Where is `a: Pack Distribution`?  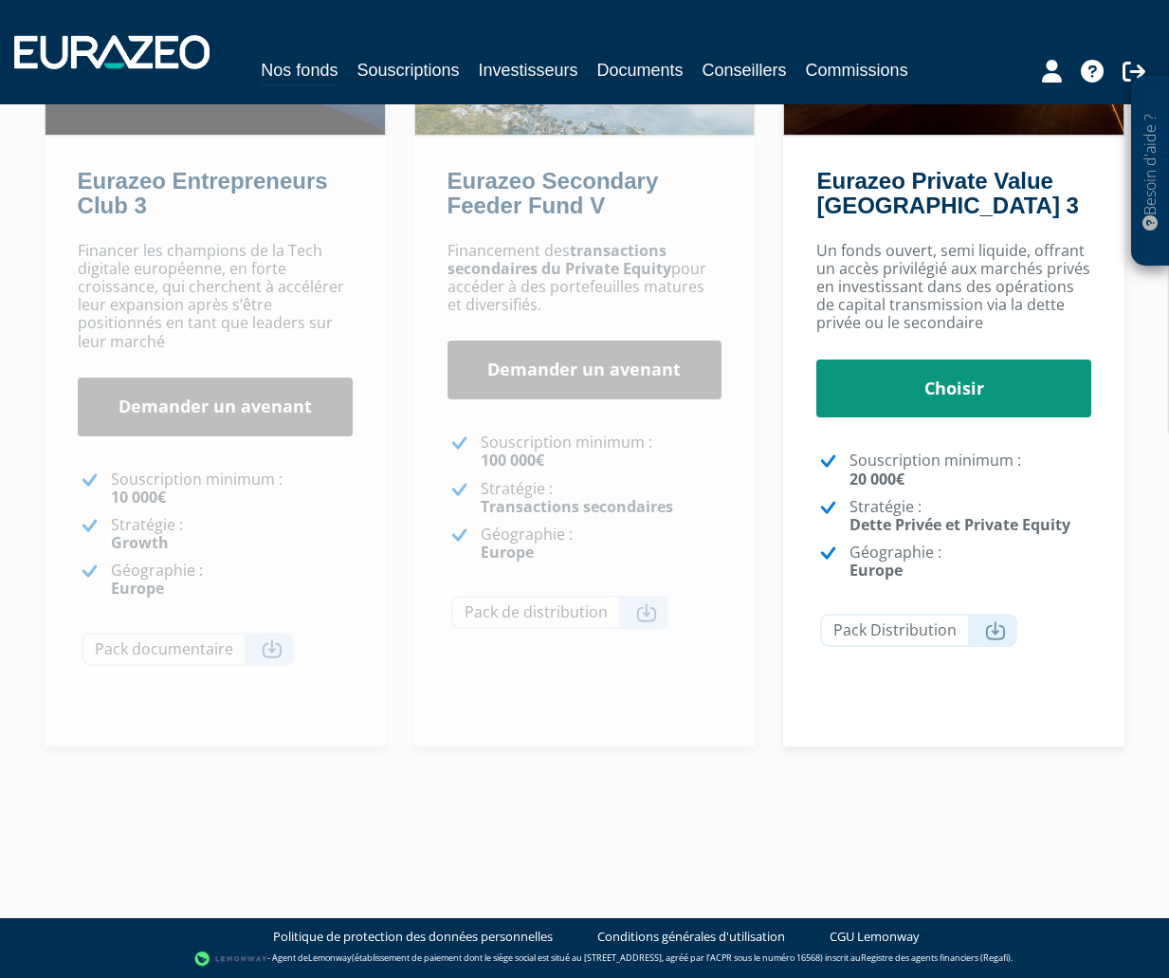
a: Pack Distribution is located at coordinates (919, 630).